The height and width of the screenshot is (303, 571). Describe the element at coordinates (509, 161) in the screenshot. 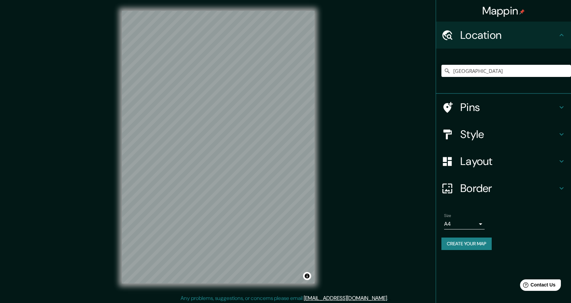

I see `h4: Layout` at that location.